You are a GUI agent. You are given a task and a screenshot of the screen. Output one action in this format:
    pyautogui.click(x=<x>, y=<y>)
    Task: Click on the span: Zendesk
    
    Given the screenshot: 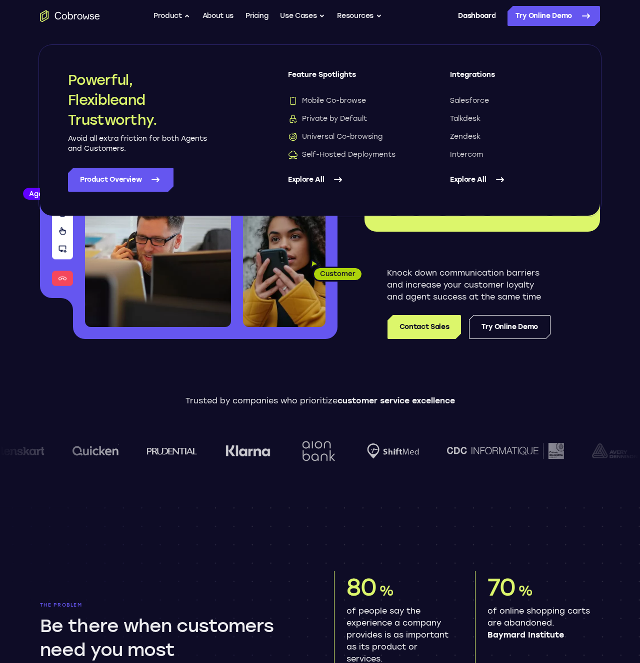 What is the action you would take?
    pyautogui.click(x=465, y=137)
    